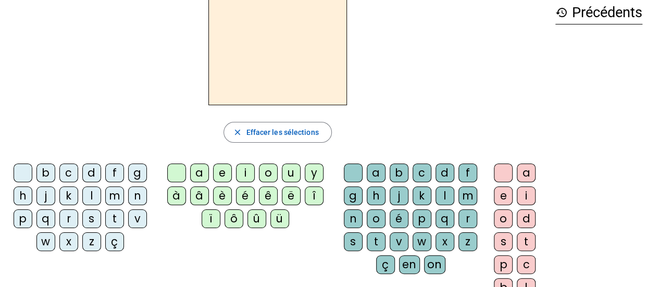  I want to click on div: u, so click(291, 173).